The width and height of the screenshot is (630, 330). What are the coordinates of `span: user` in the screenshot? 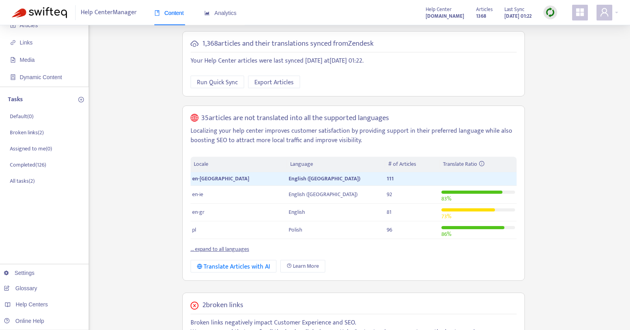 It's located at (604, 12).